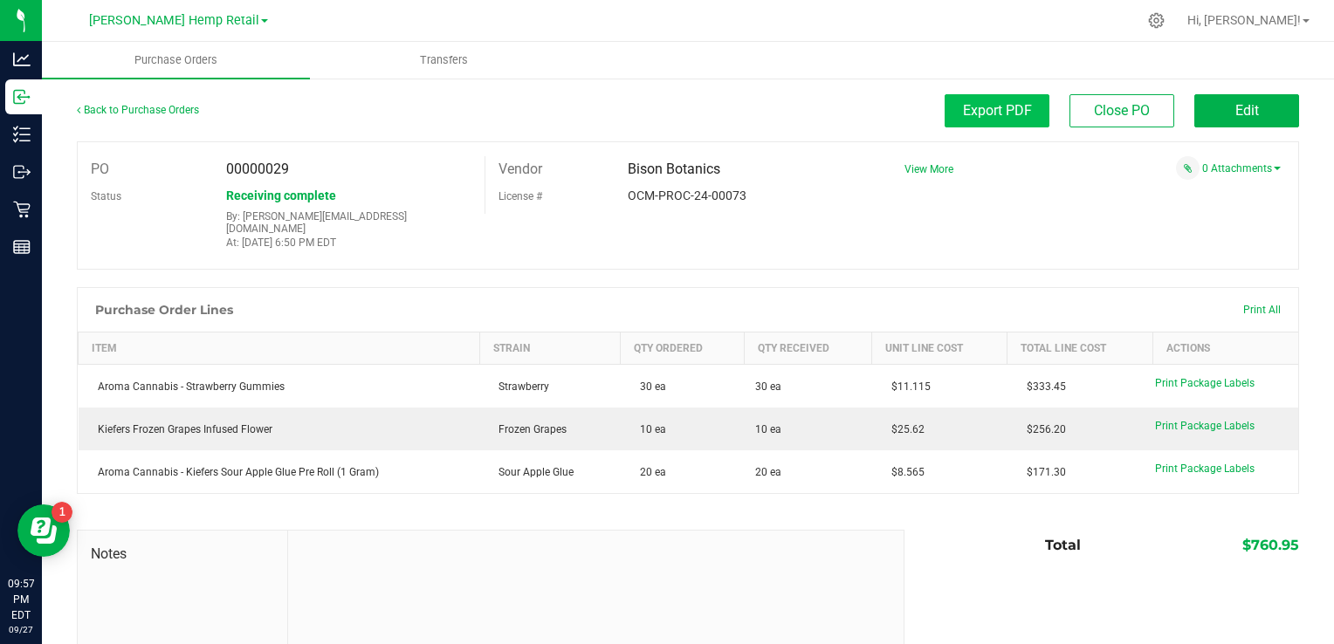  Describe the element at coordinates (21, 600) in the screenshot. I see `p: 09:57 PM EDT` at that location.